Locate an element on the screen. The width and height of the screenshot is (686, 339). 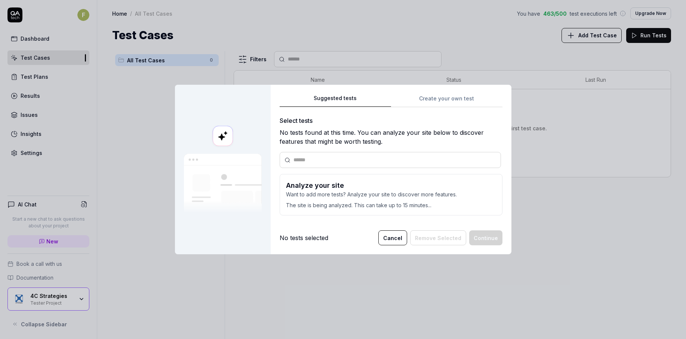
h3: Analyze your site is located at coordinates (391, 185).